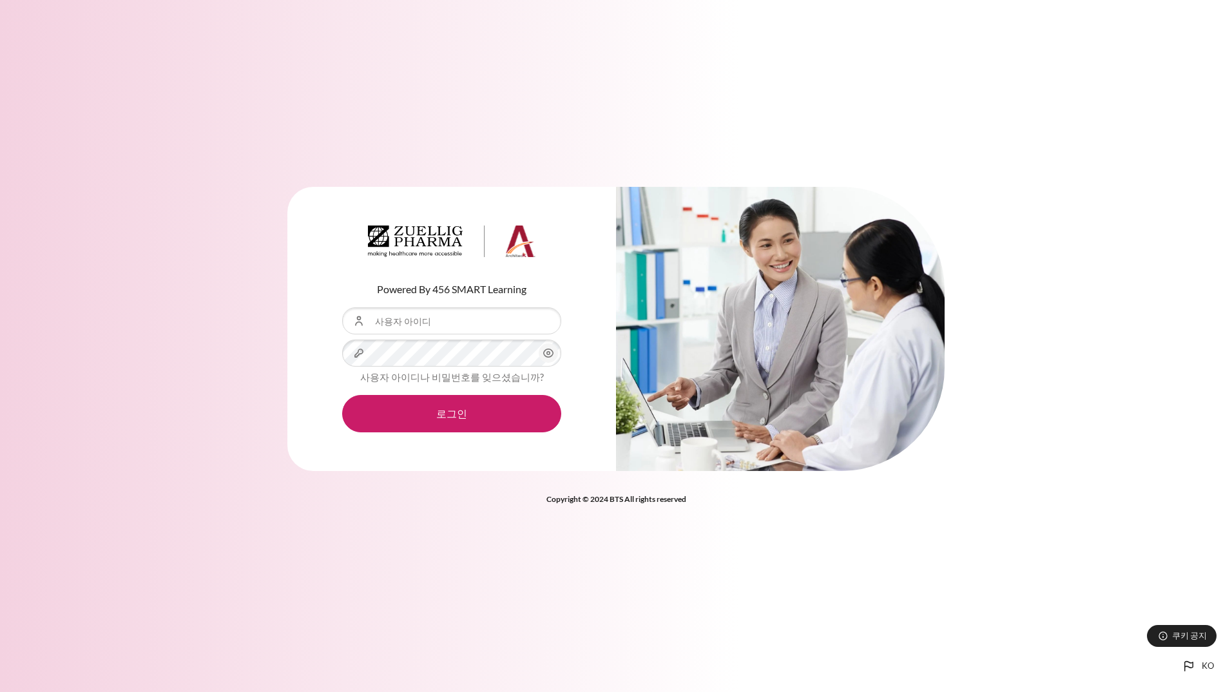  What do you see at coordinates (452, 377) in the screenshot?
I see `a: 사용자 아이디나 비밀번호를 잊으셨습니까?` at bounding box center [452, 377].